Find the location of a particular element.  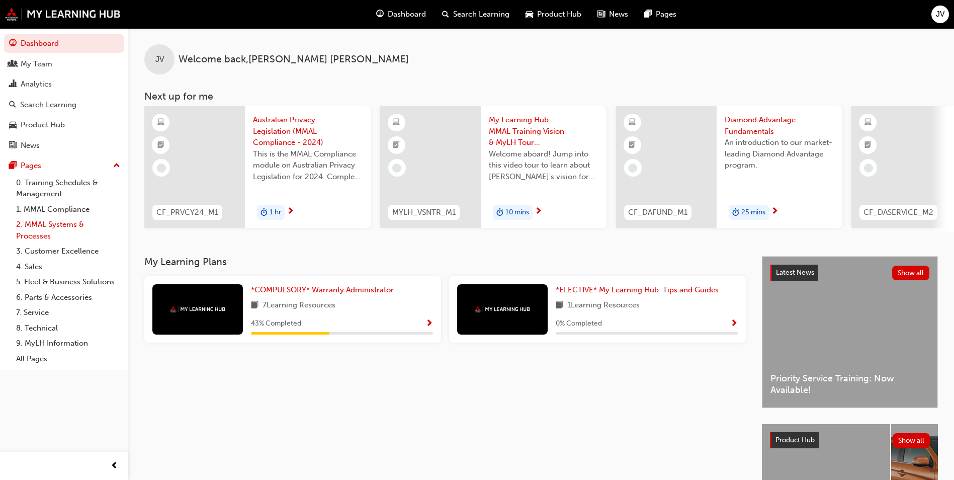

span: 1 hr is located at coordinates (275, 212).